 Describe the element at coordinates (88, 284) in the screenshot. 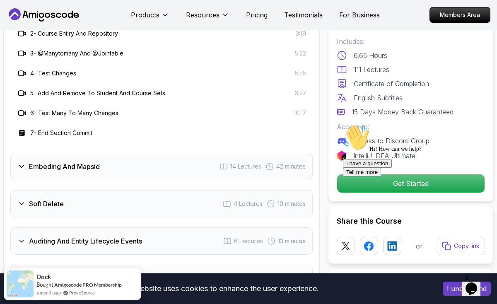

I see `a: Amigoscode PRO Membership` at that location.